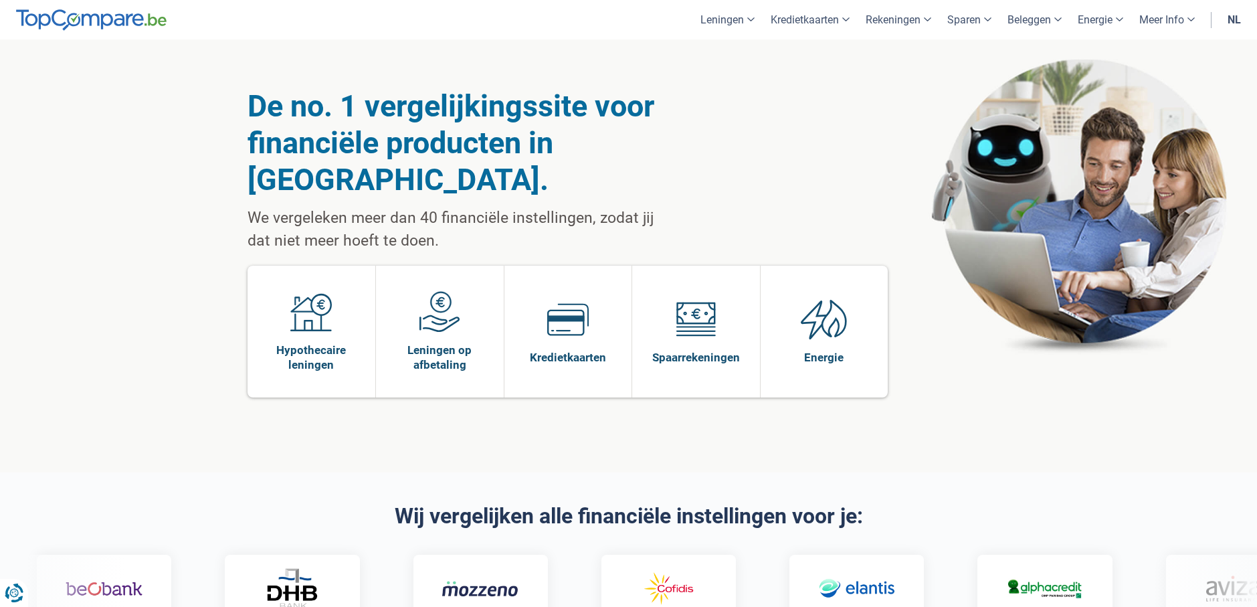 This screenshot has height=607, width=1257. Describe the element at coordinates (91, 20) in the screenshot. I see `img: TopCompare` at that location.